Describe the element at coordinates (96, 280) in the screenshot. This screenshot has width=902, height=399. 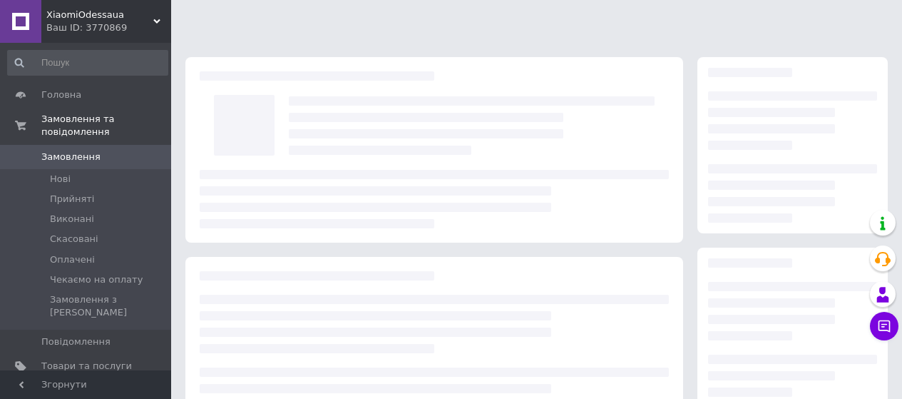
I see `span: Чекаємо на оплату` at that location.